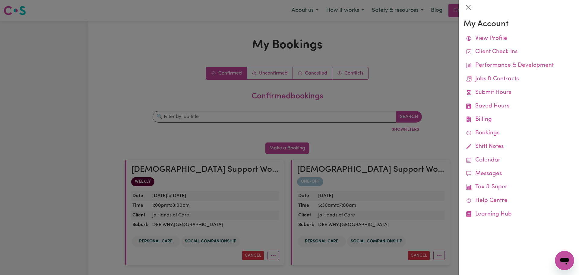  Describe the element at coordinates (519, 52) in the screenshot. I see `a: Client Check Ins` at that location.